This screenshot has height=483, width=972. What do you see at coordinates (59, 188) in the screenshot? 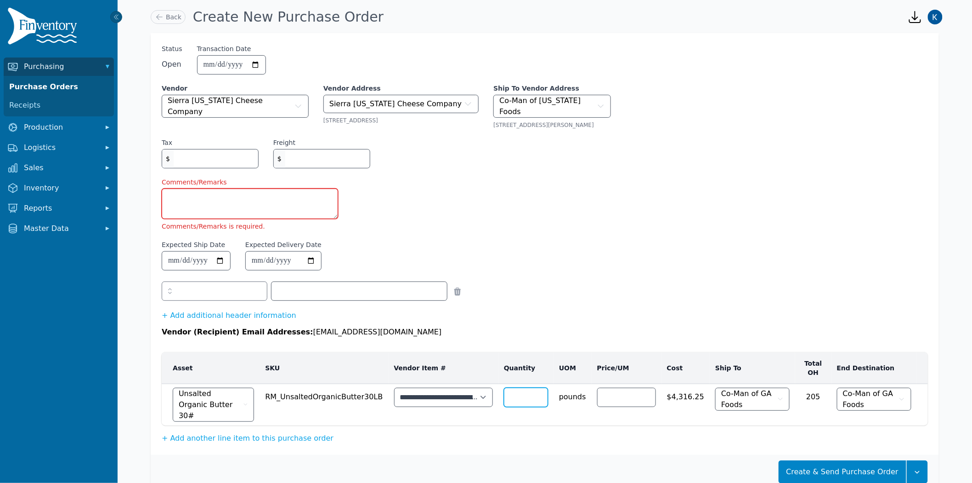
I see `button: Inventory` at bounding box center [59, 188].